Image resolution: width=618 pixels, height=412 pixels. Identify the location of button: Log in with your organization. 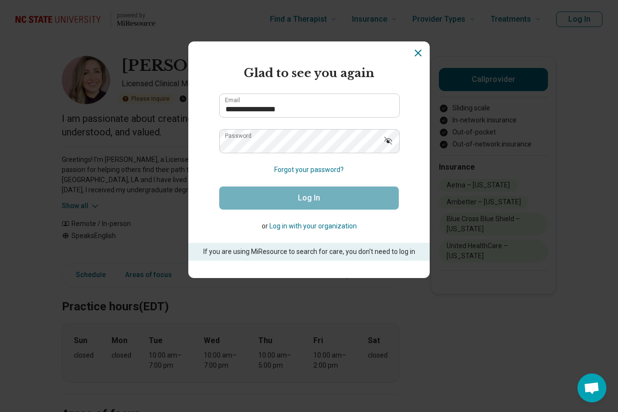
(313, 226).